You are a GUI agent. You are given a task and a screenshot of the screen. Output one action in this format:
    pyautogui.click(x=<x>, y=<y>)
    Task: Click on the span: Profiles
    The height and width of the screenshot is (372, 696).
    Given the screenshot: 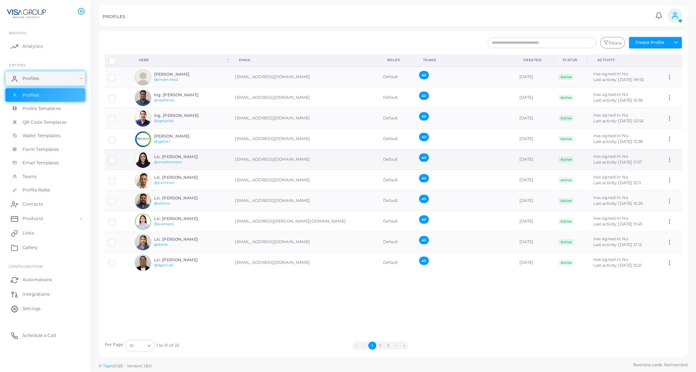 What is the action you would take?
    pyautogui.click(x=31, y=79)
    